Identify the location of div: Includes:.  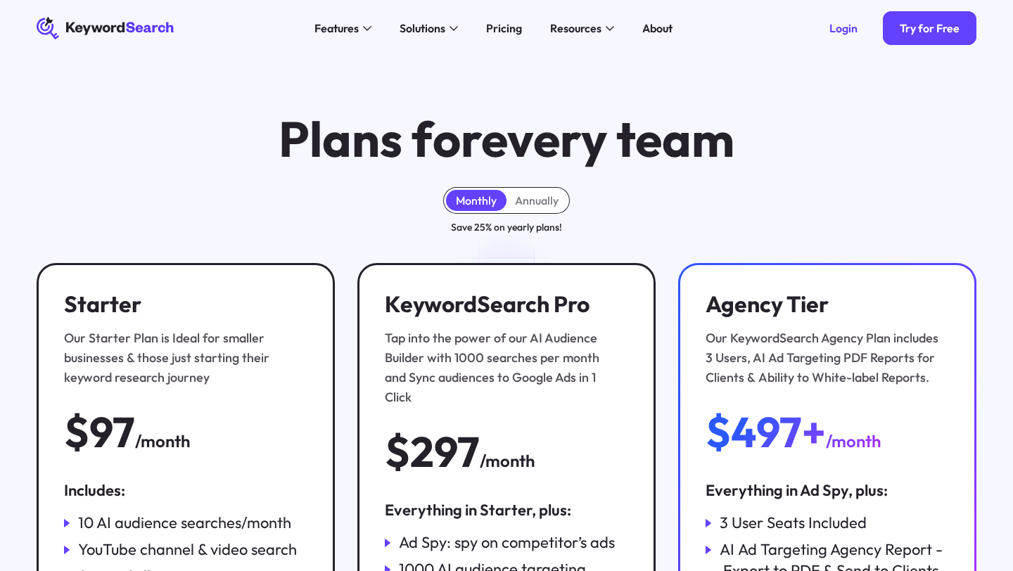
(186, 491).